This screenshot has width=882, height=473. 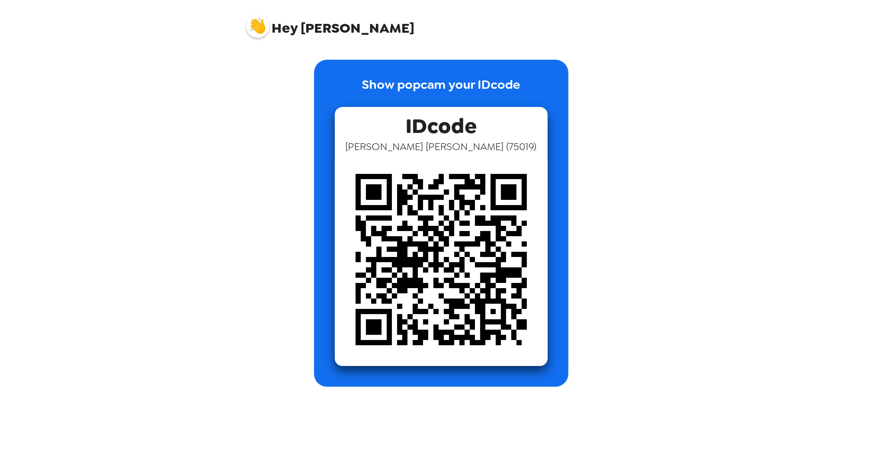 What do you see at coordinates (441, 91) in the screenshot?
I see `p: Show popcam your IDcode` at bounding box center [441, 91].